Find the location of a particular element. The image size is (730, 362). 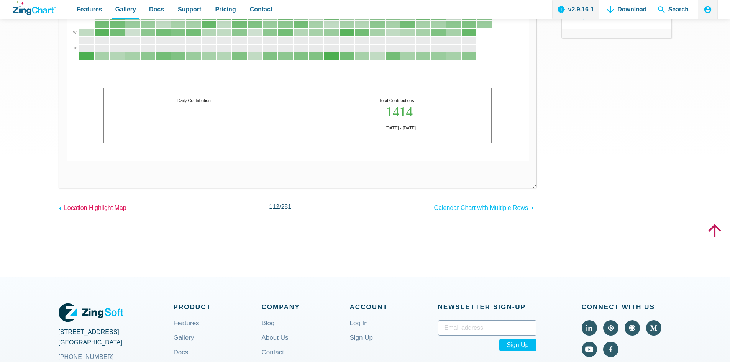

a: Visit ZingChart on GitHub (external). is located at coordinates (632, 328).